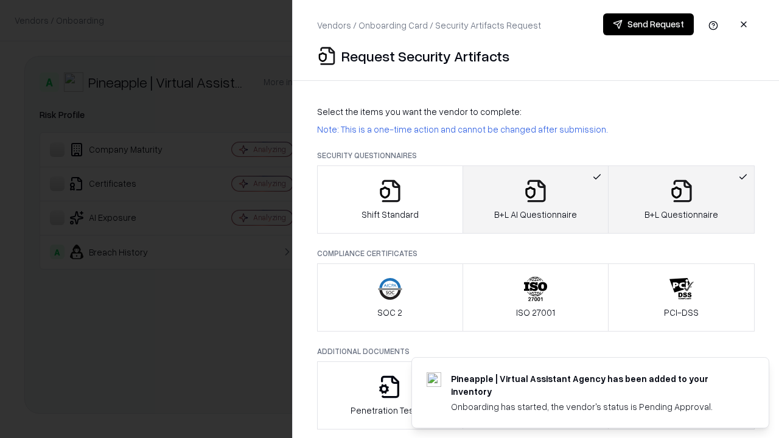 This screenshot has width=779, height=438. What do you see at coordinates (390, 200) in the screenshot?
I see `button: Shift Standard` at bounding box center [390, 200].